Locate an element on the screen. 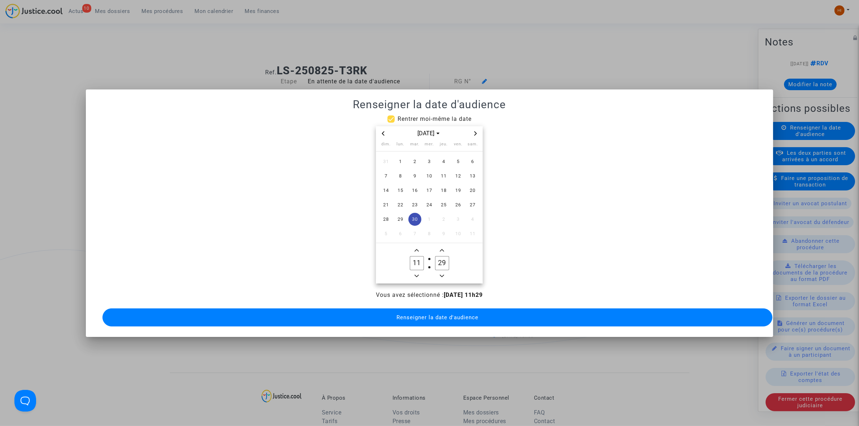 Image resolution: width=859 pixels, height=426 pixels. td: 27 juin 2026 is located at coordinates (472, 205).